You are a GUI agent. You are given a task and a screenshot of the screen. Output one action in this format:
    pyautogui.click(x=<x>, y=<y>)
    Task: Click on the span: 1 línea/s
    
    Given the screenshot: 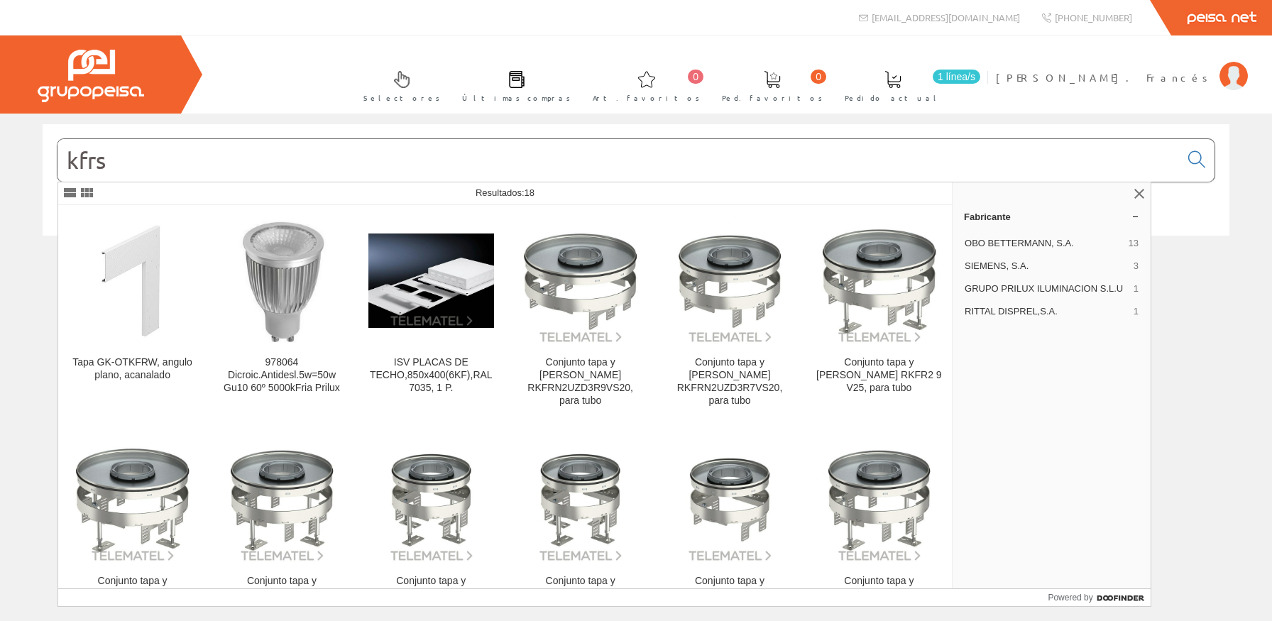 What is the action you would take?
    pyautogui.click(x=956, y=77)
    